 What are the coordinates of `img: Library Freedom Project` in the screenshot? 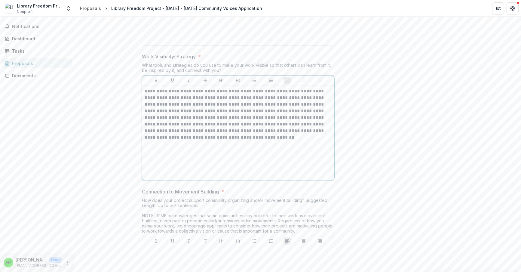 It's located at (10, 8).